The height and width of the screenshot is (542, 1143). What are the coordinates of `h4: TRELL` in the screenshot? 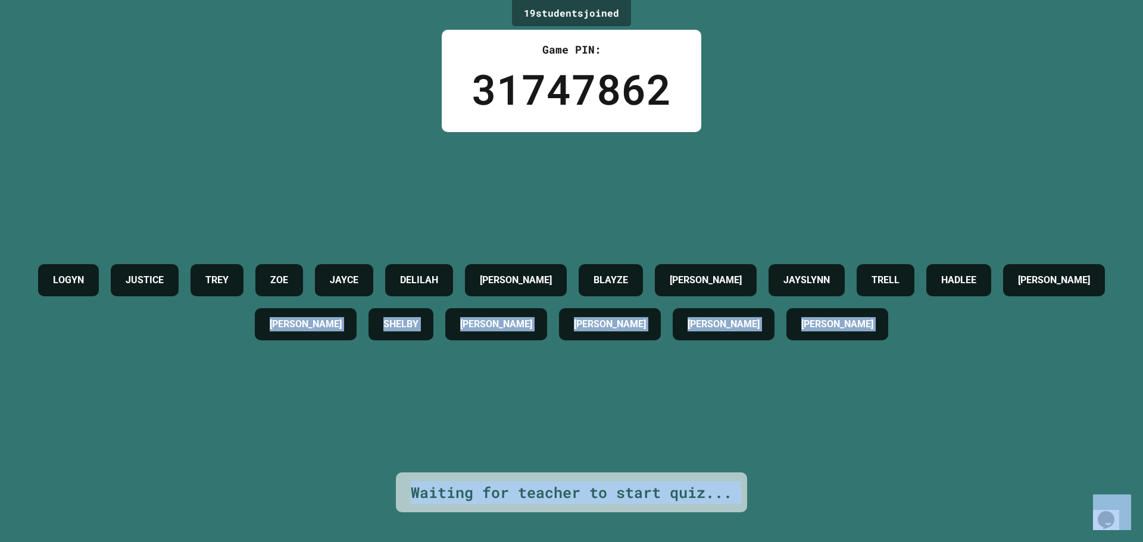 It's located at (885, 280).